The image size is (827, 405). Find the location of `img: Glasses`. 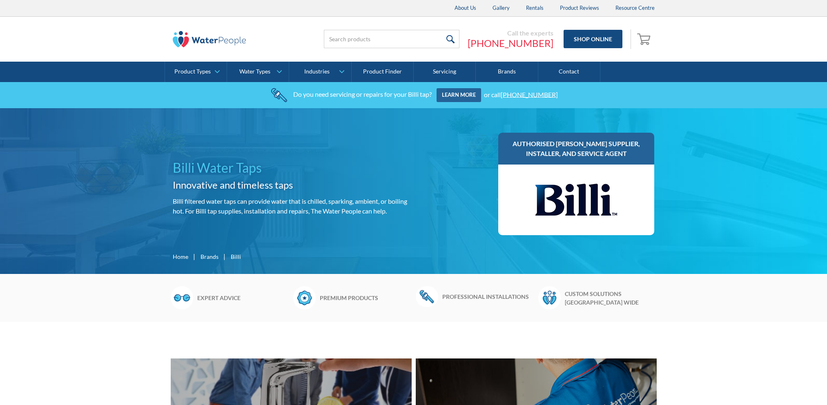

img: Glasses is located at coordinates (182, 298).